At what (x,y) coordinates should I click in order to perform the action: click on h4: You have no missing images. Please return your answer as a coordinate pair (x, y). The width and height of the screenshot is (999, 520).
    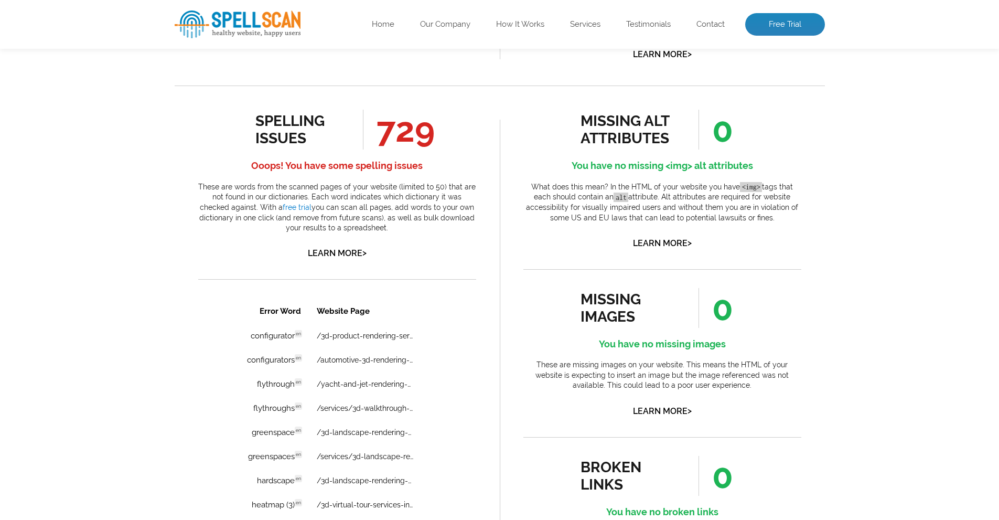
    Looking at the image, I should click on (662, 344).